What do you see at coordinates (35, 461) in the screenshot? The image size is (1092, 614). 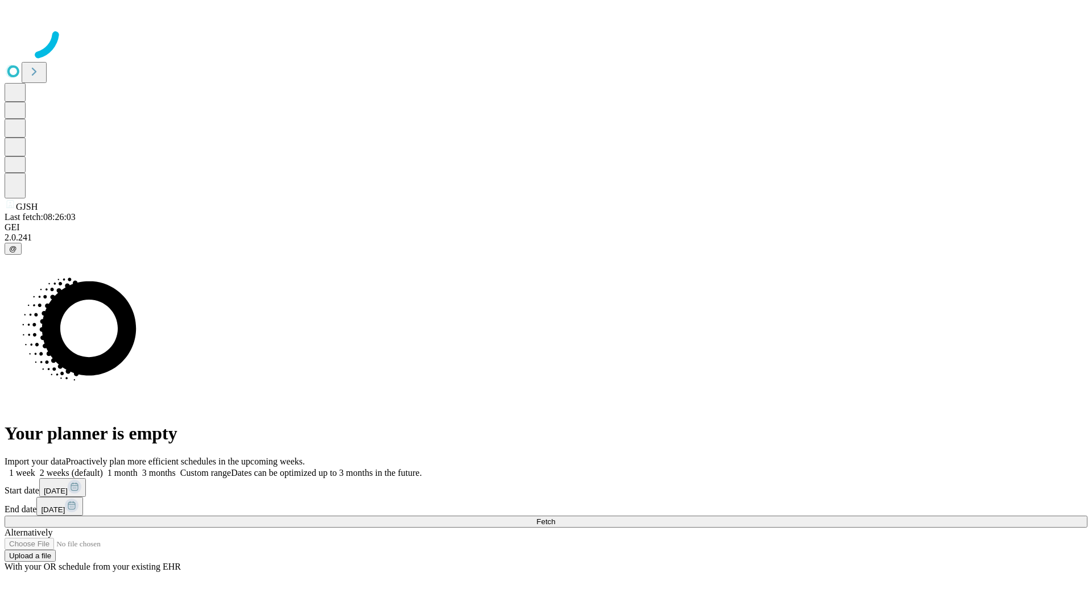 I see `span: Import your data` at bounding box center [35, 461].